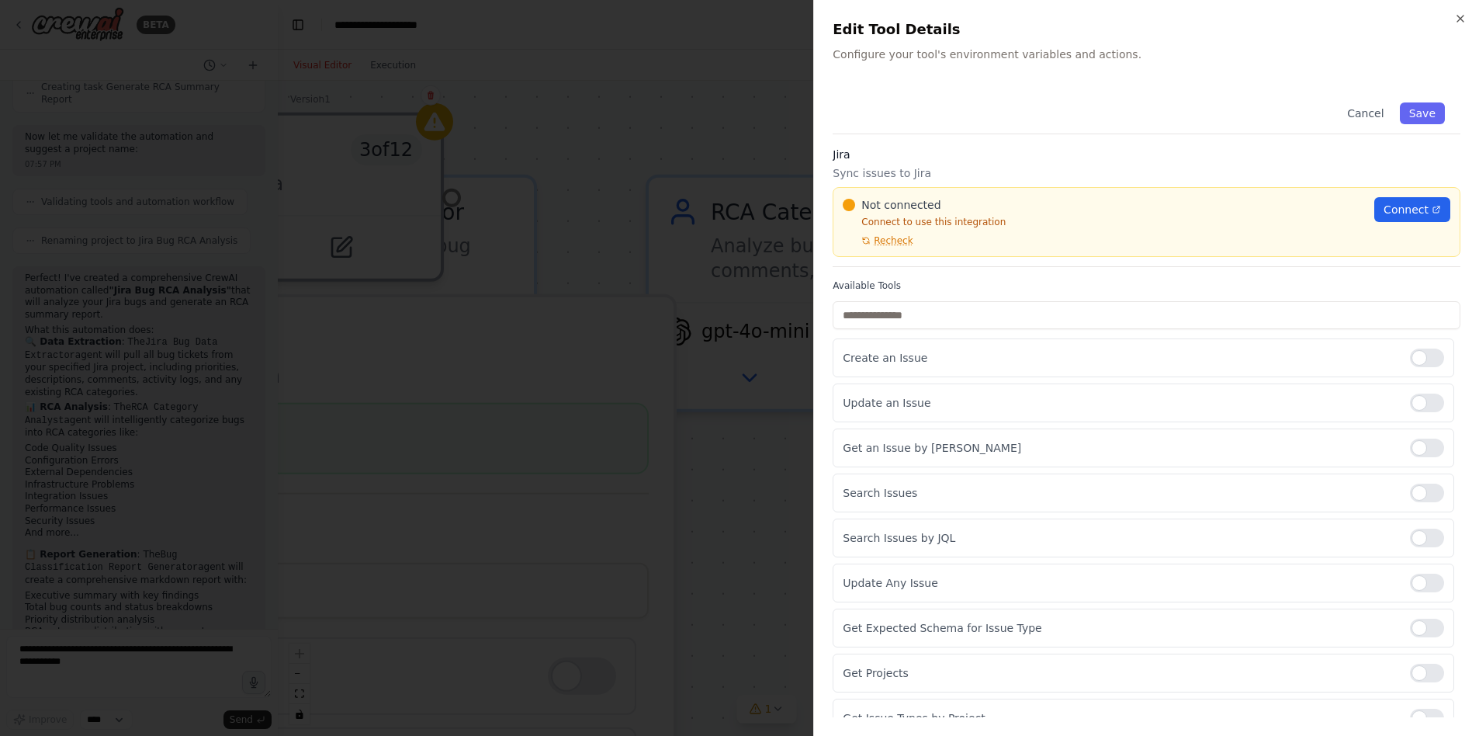  What do you see at coordinates (1120, 673) in the screenshot?
I see `p: Get Projects` at bounding box center [1120, 673].